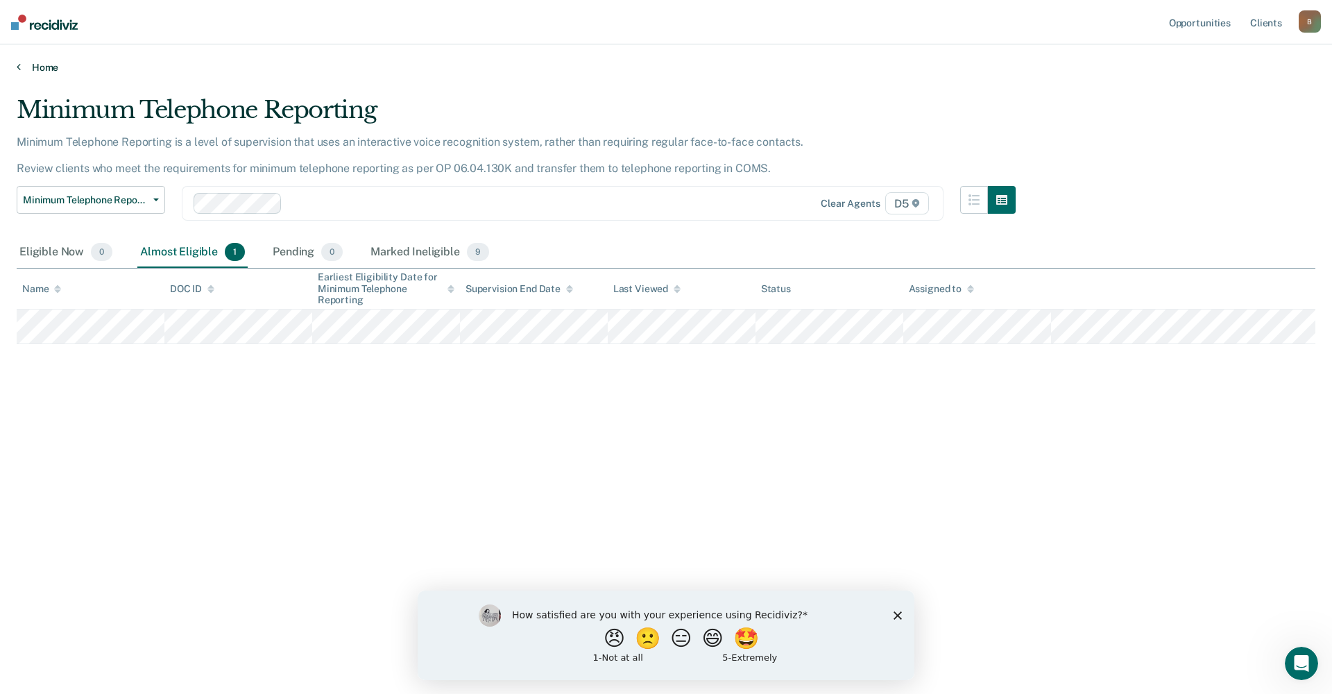 This screenshot has height=694, width=1332. I want to click on button: Minimum Telephone Reporting, so click(91, 200).